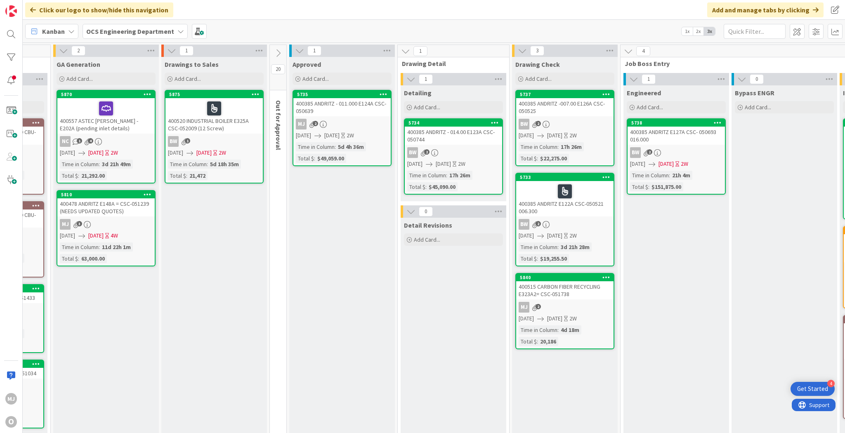 This screenshot has height=433, width=845. What do you see at coordinates (93, 176) in the screenshot?
I see `div: 21,292.00` at bounding box center [93, 176].